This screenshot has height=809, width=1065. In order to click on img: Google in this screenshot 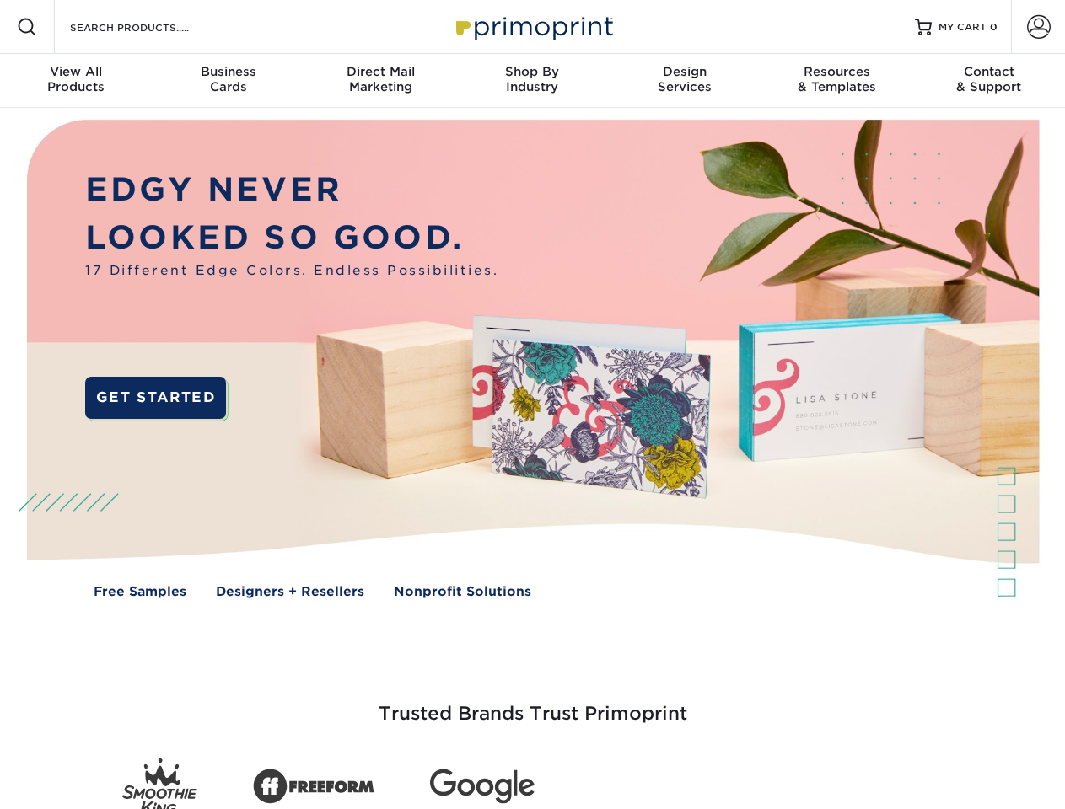, I will do `click(482, 787)`.